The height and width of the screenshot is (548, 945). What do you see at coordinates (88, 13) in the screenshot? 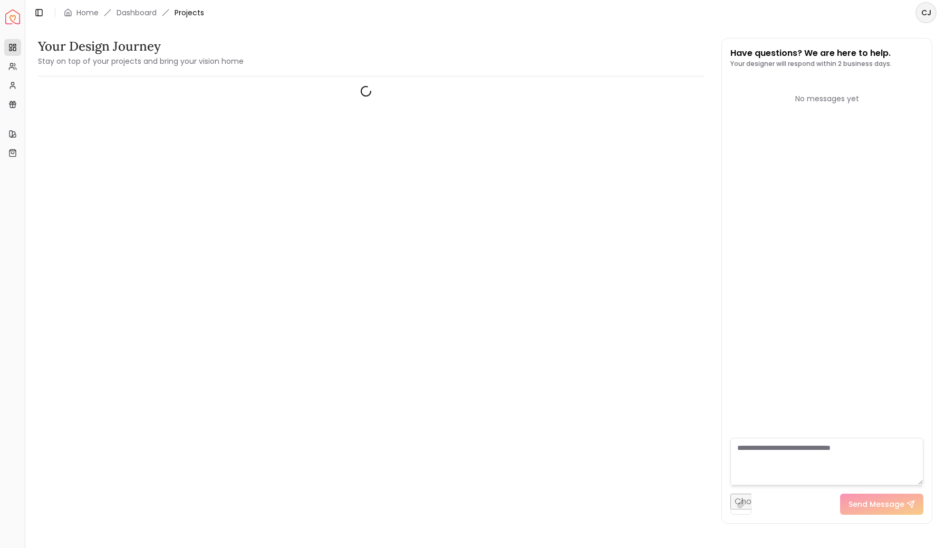
I see `a: Home` at bounding box center [88, 13].